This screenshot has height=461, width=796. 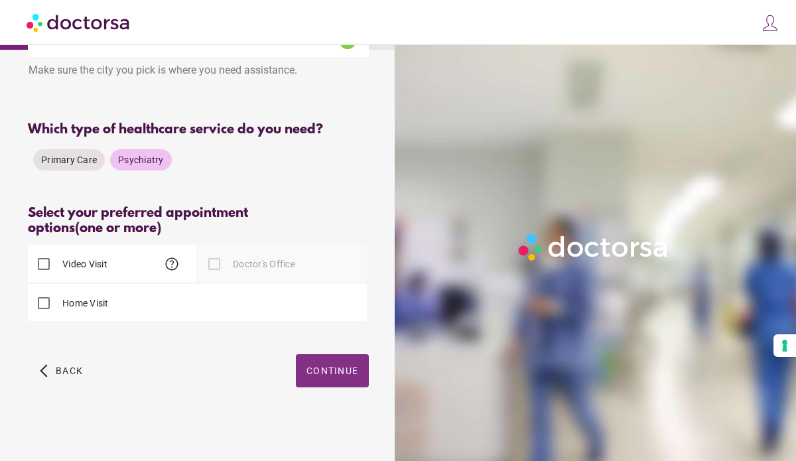 I want to click on img: Logo-Doctorsa-trans-White-partial-flat.png, so click(x=593, y=247).